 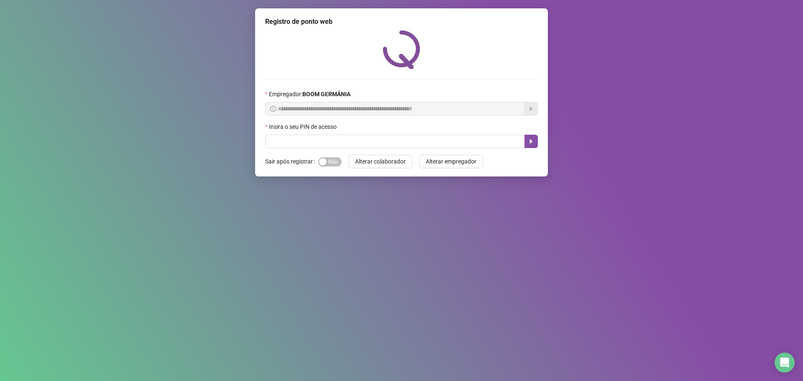 What do you see at coordinates (292, 162) in the screenshot?
I see `label: Sair após registrar` at bounding box center [292, 162].